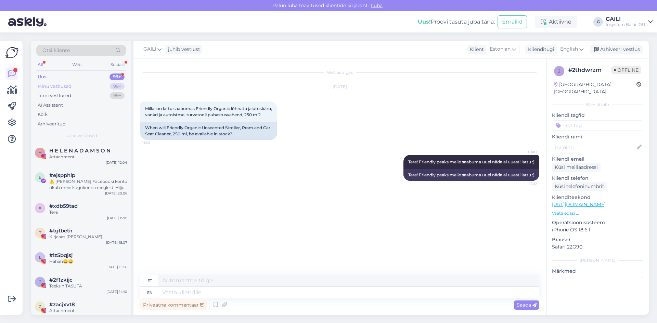 The image size is (657, 323). What do you see at coordinates (471, 175) in the screenshot?
I see `div: Tere! Friendly peaks meile saabuma uuel nädalal uuesti lattu :)` at bounding box center [471, 175].